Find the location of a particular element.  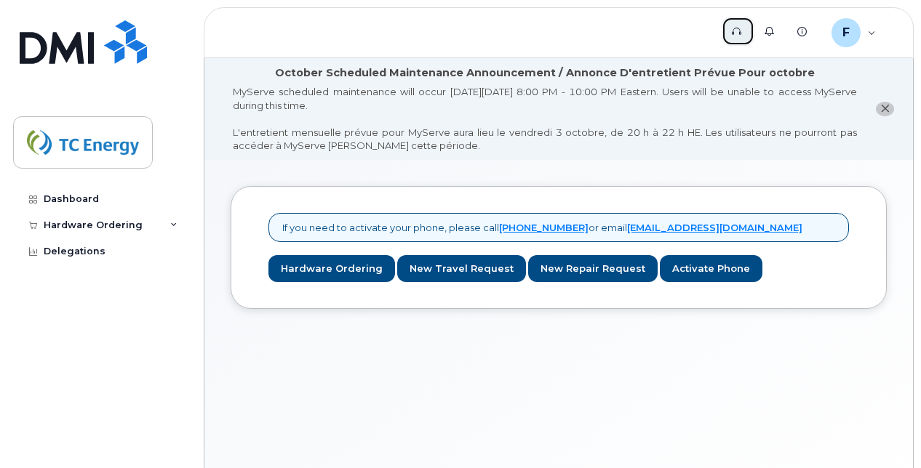

a: New Travel Request is located at coordinates (461, 268).